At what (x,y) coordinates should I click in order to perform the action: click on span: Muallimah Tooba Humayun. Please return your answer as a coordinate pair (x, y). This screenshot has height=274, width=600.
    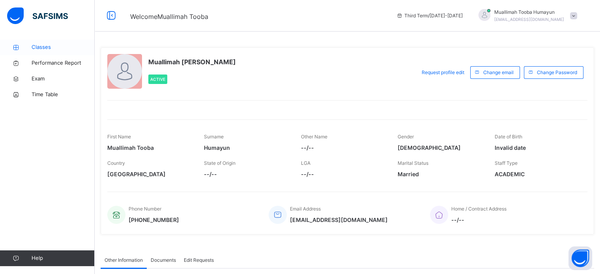
    Looking at the image, I should click on (529, 12).